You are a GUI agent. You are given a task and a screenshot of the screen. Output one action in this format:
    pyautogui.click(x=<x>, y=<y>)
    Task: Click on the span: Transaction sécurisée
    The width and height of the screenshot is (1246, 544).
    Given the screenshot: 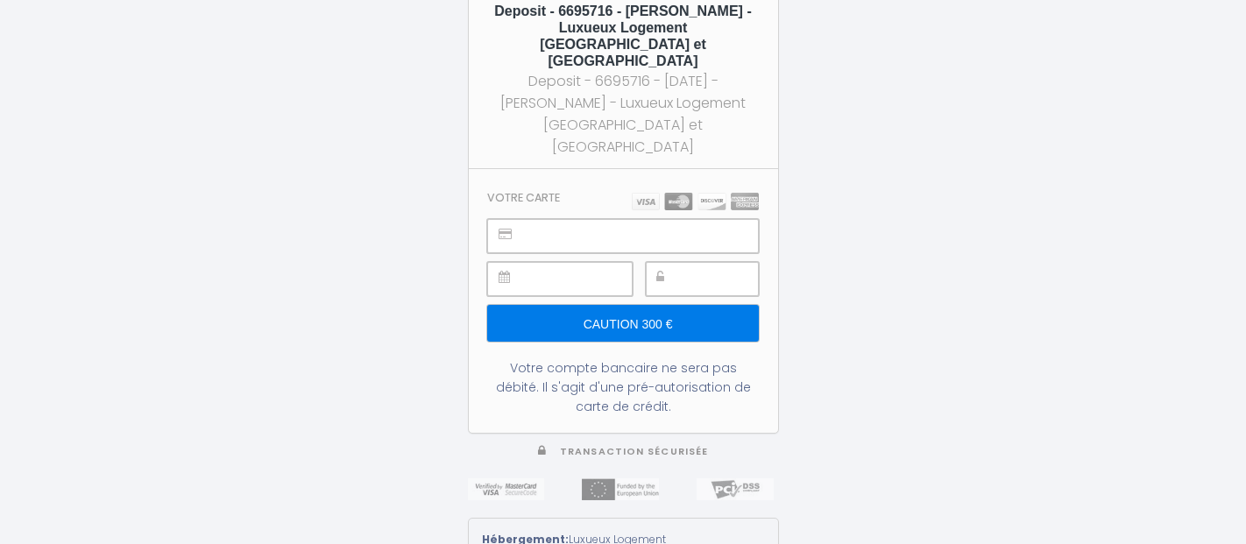 What is the action you would take?
    pyautogui.click(x=634, y=451)
    